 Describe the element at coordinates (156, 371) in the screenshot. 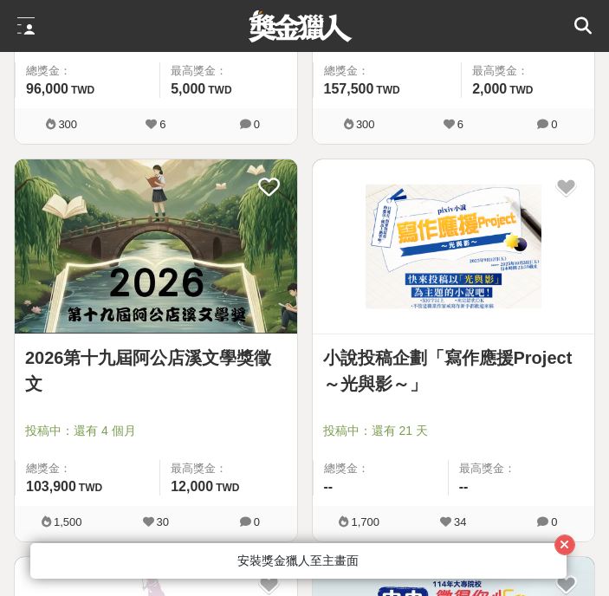

I see `a: 2026第十九屆阿公店溪文學獎徵文` at that location.